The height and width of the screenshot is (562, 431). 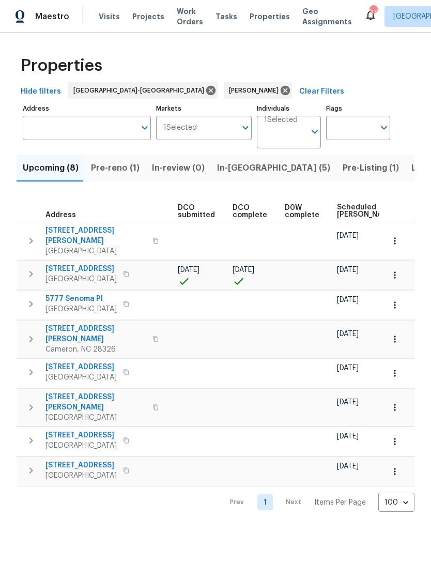 I want to click on label: Individuals, so click(x=289, y=108).